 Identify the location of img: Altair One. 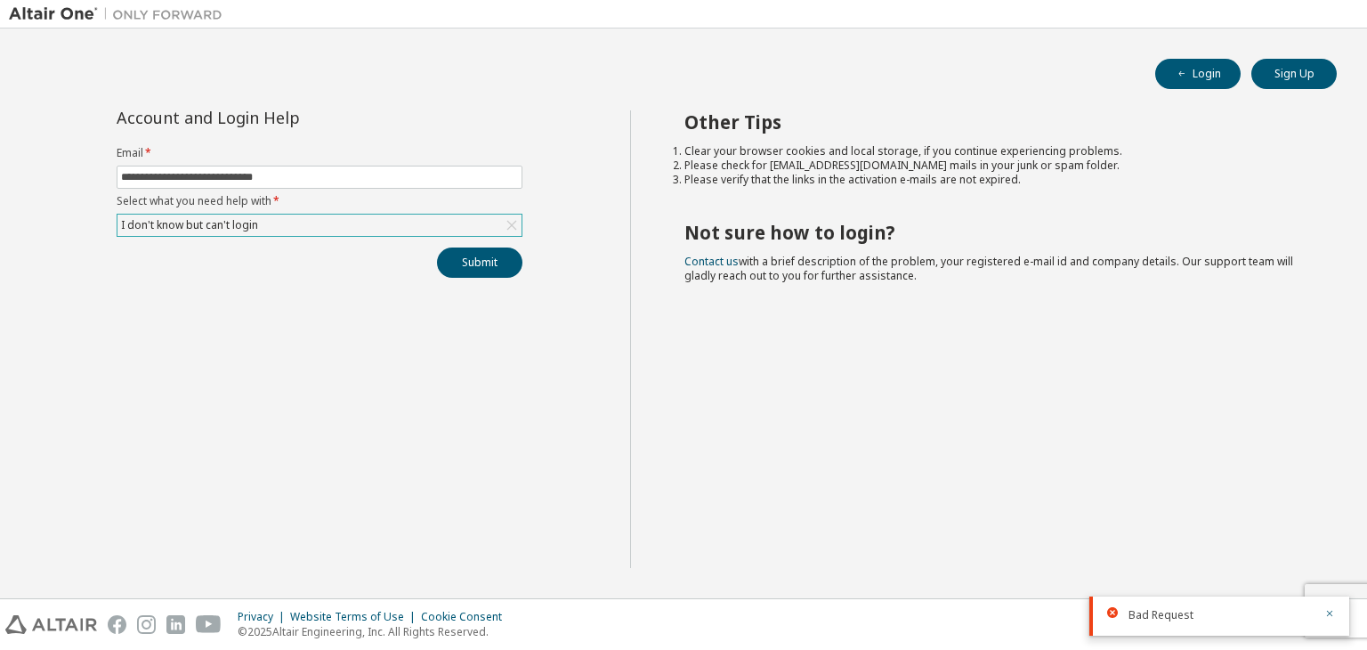
(120, 14).